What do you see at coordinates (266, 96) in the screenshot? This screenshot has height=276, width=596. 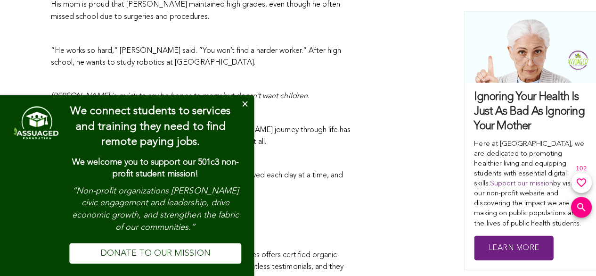 I see `i: but doesn’t want children.` at bounding box center [266, 96].